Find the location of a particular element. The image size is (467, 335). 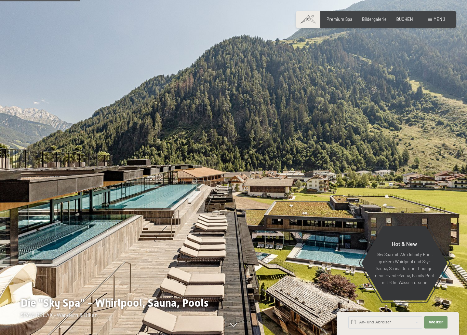

a: BUCHEN is located at coordinates (405, 19).